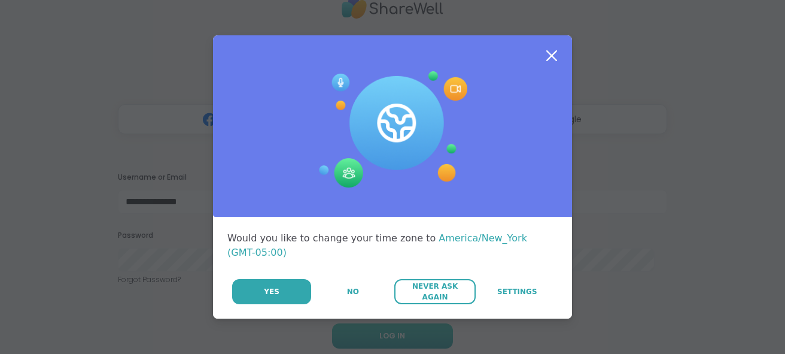 The width and height of the screenshot is (785, 354). Describe the element at coordinates (392, 245) in the screenshot. I see `div: Would you like to change your time zone to` at that location.